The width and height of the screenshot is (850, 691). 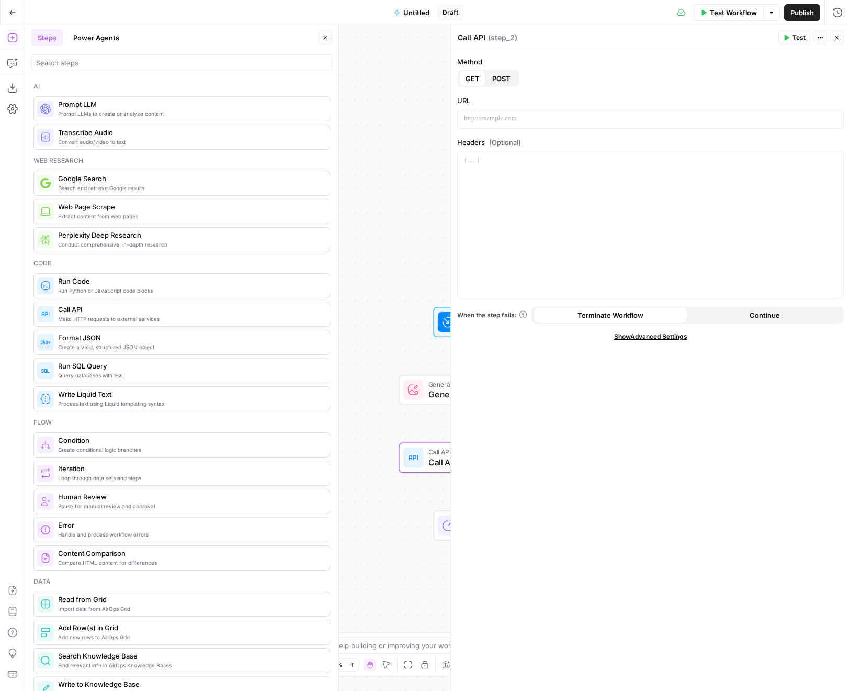 I want to click on button: POST, so click(x=501, y=78).